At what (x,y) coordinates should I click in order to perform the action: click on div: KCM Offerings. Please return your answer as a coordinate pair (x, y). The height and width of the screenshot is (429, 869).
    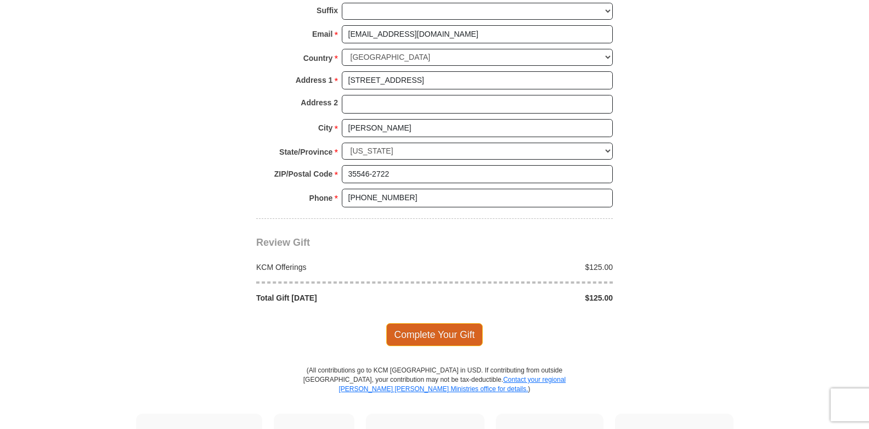
    Looking at the image, I should click on (343, 267).